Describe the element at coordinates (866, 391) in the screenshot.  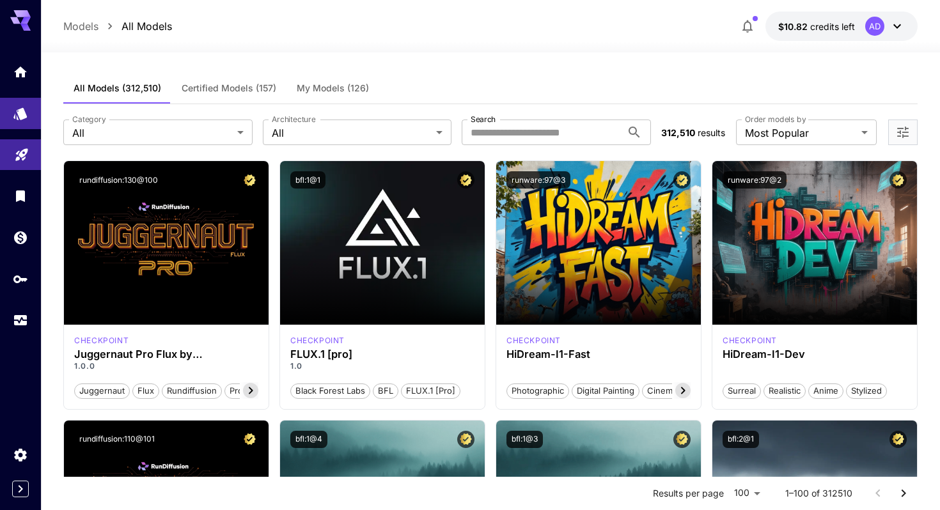
I see `button: Stylized` at that location.